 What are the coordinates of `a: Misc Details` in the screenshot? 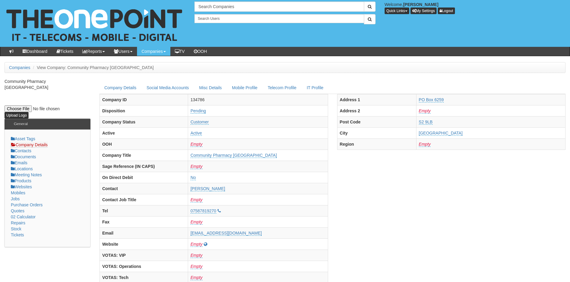 It's located at (210, 88).